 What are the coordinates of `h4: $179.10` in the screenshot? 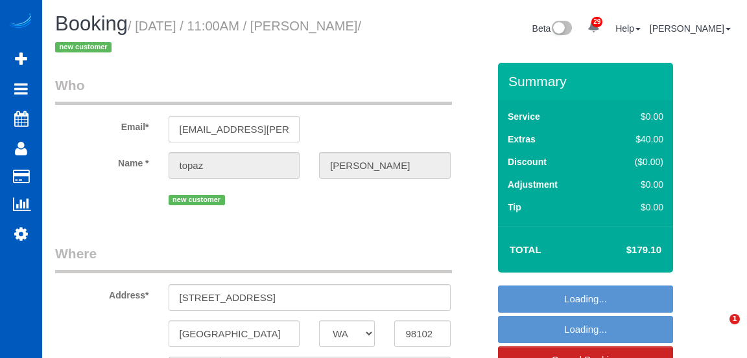 It's located at (624, 250).